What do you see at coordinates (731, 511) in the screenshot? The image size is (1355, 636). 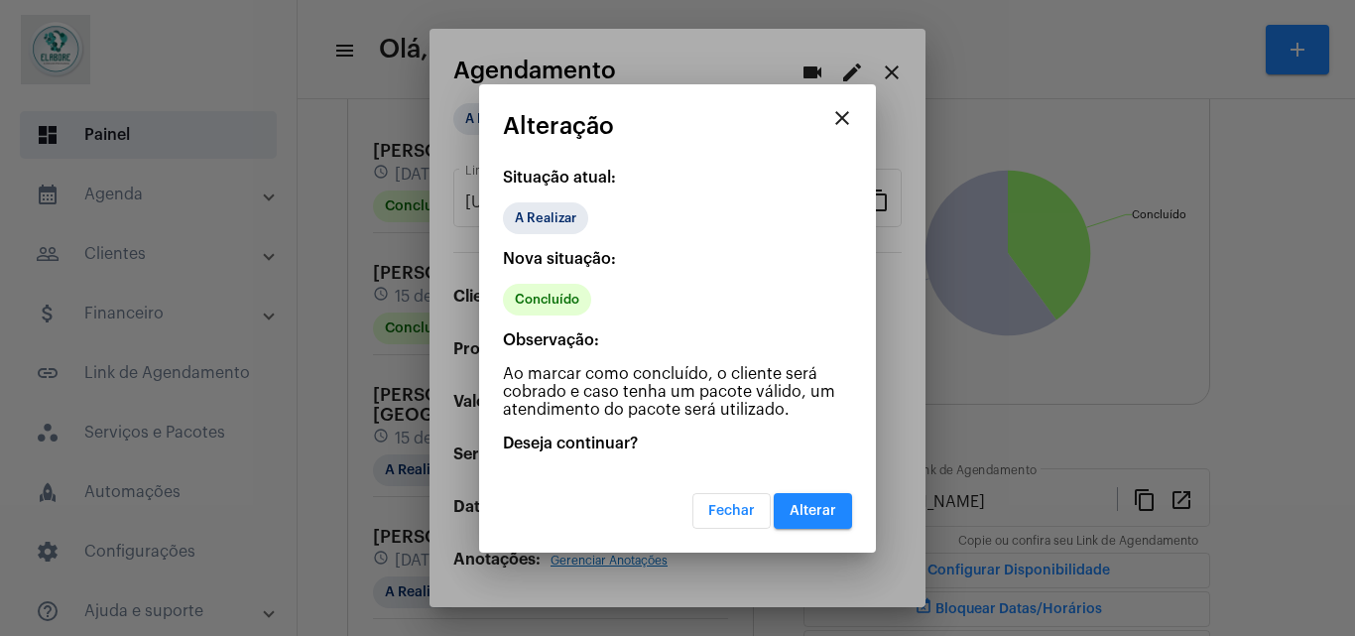 I see `button: Fechar` at bounding box center [731, 511].